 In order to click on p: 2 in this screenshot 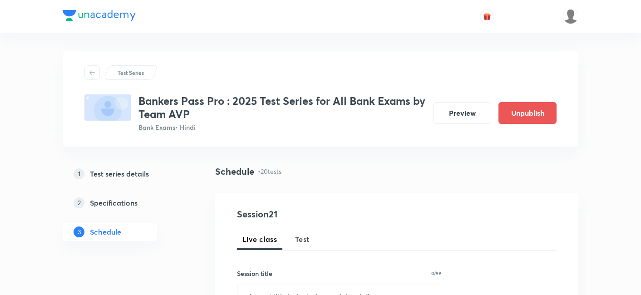, I will do `click(79, 203)`.